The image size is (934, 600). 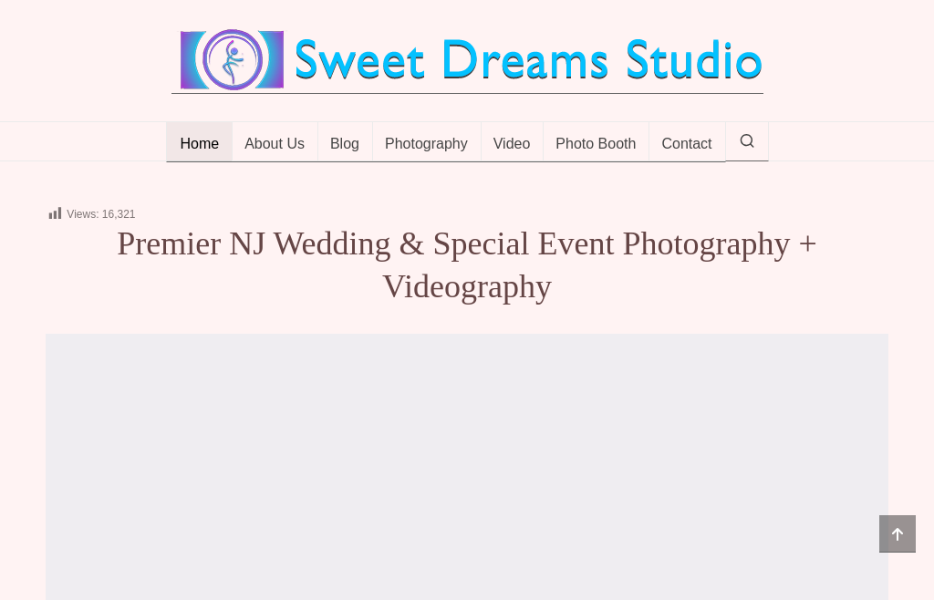 What do you see at coordinates (512, 142) in the screenshot?
I see `a: Video` at bounding box center [512, 142].